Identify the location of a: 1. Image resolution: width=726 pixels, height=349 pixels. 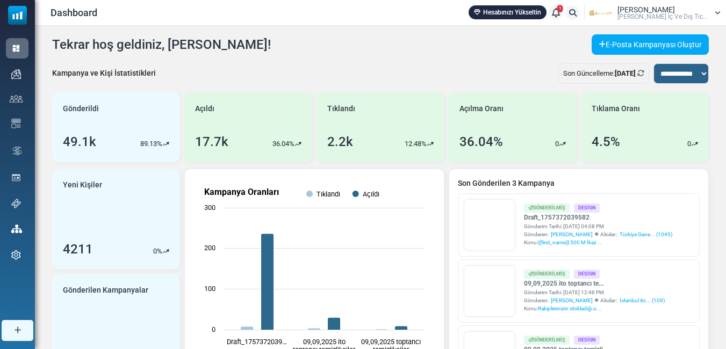
(556, 12).